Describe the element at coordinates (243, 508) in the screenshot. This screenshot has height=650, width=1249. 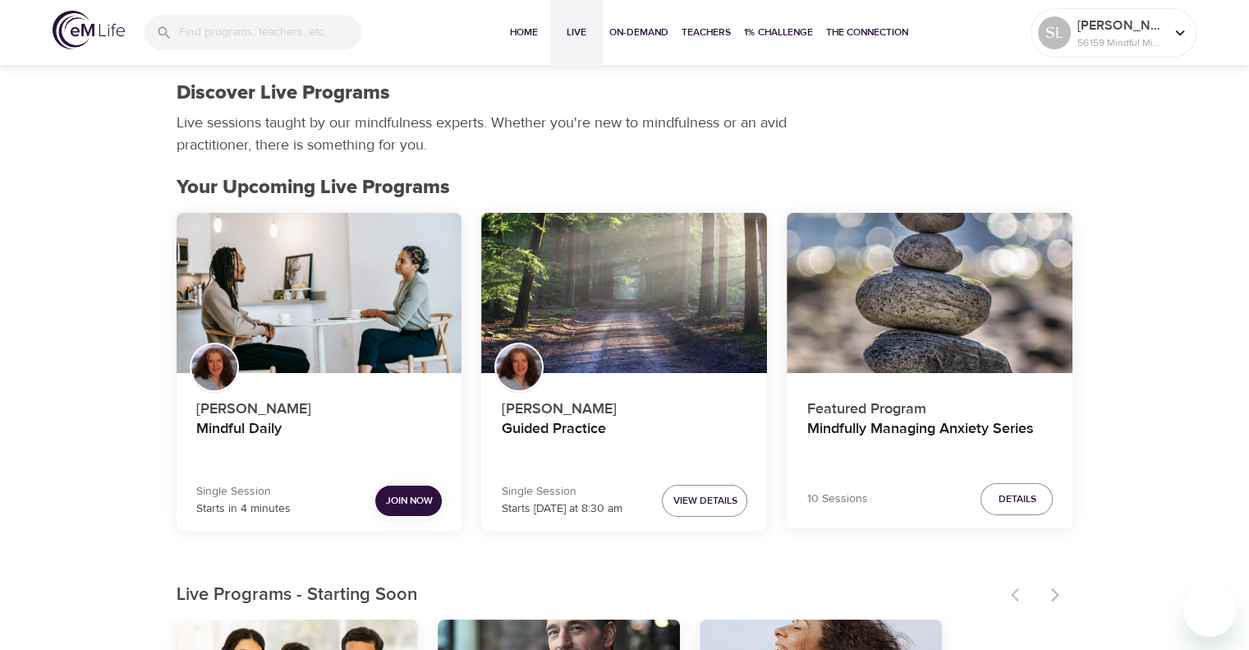
I see `p: Starts in 4 minutes` at that location.